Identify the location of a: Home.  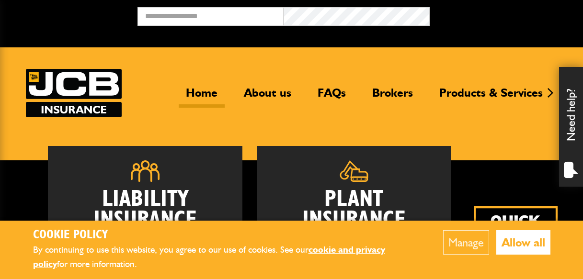
(202, 97).